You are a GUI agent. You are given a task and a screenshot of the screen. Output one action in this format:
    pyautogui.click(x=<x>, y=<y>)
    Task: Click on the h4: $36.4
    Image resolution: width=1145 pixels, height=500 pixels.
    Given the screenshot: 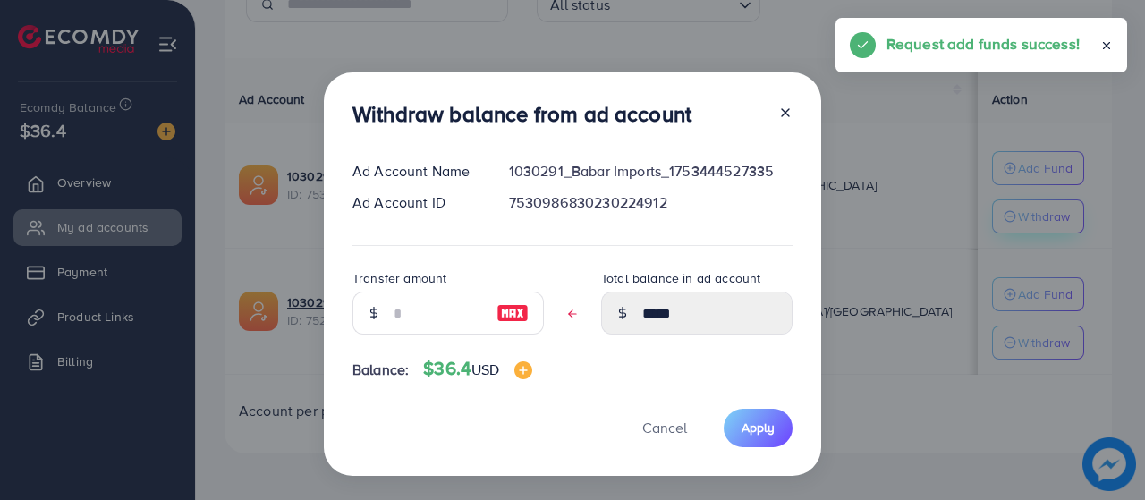 What is the action you would take?
    pyautogui.click(x=477, y=368)
    